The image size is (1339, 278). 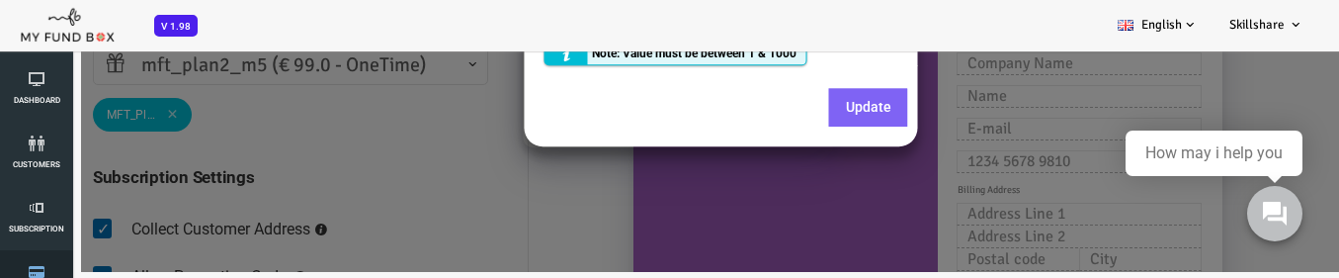 What do you see at coordinates (176, 26) in the screenshot?
I see `span: V 1.98` at bounding box center [176, 26].